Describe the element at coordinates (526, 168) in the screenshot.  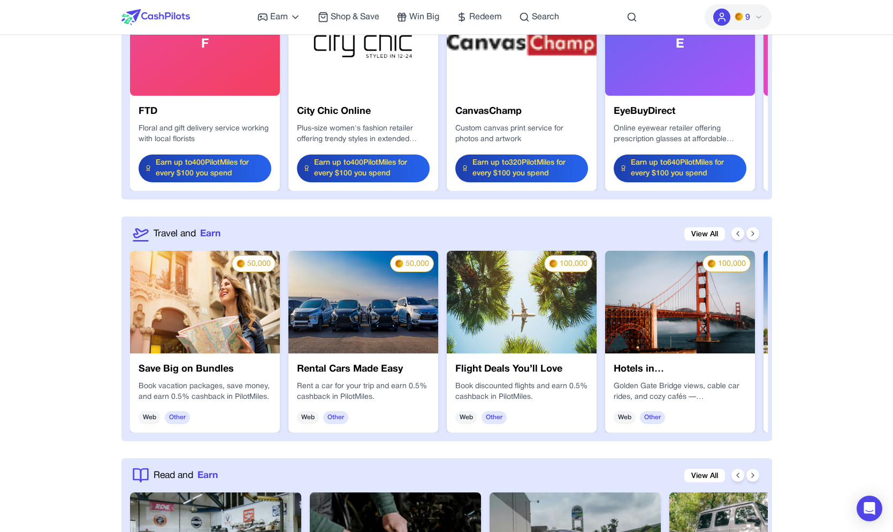
I see `span: Earn up to 320 PilotMiles for every $100 you spend` at that location.